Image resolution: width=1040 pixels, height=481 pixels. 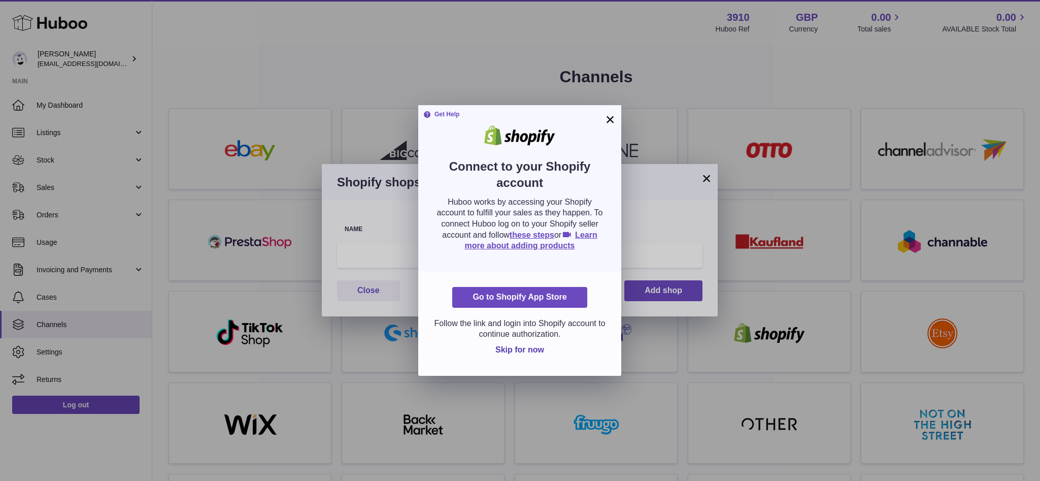 I want to click on h2: Connect to your Shopify account, so click(x=520, y=177).